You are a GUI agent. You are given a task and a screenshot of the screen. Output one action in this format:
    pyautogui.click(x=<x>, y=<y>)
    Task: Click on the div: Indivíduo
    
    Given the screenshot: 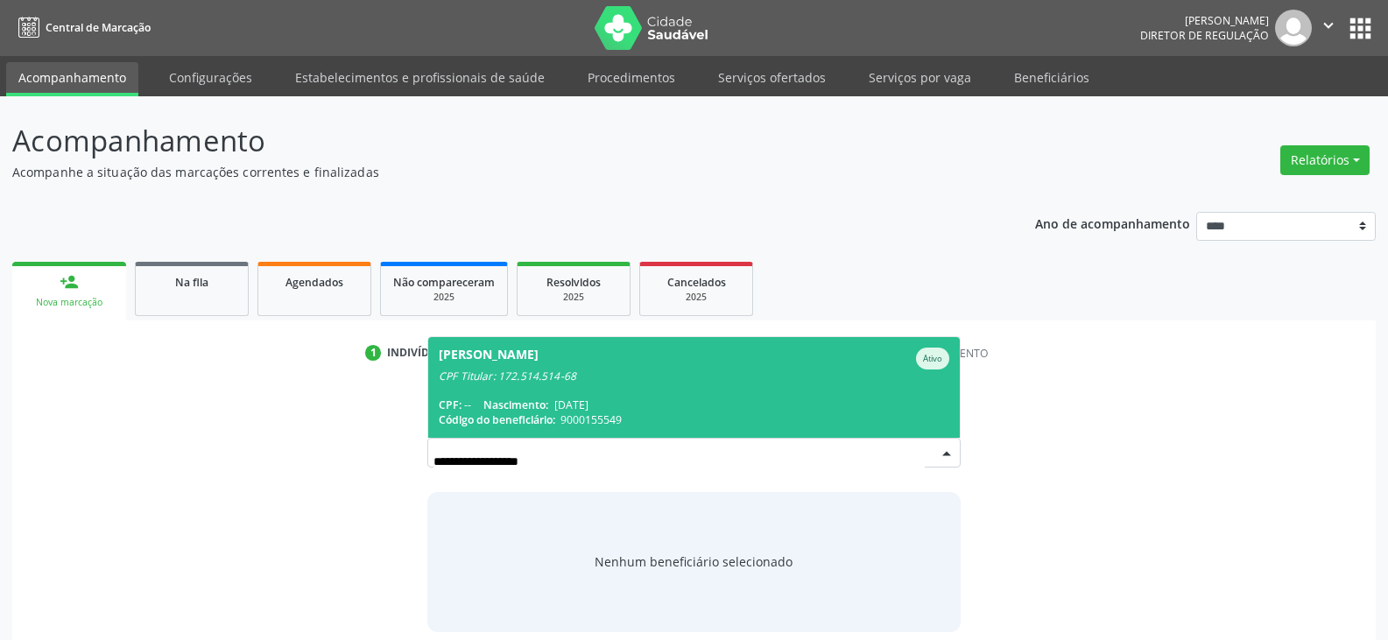 What is the action you would take?
    pyautogui.click(x=416, y=353)
    